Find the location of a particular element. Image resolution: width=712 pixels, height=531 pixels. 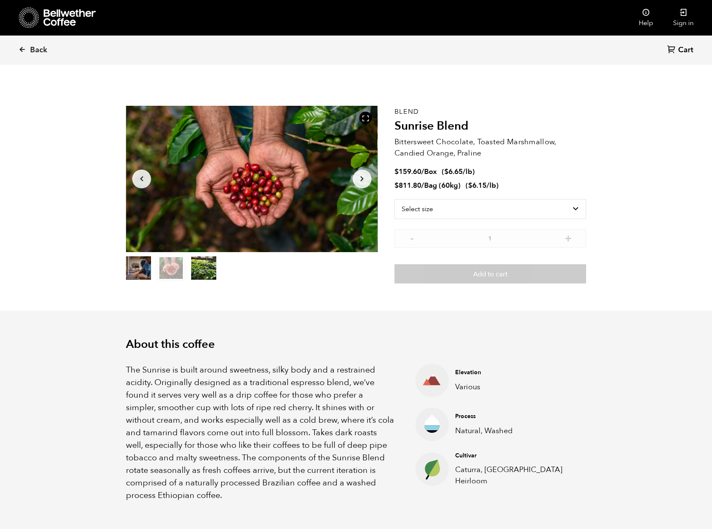

p: Various is located at coordinates (514, 387).